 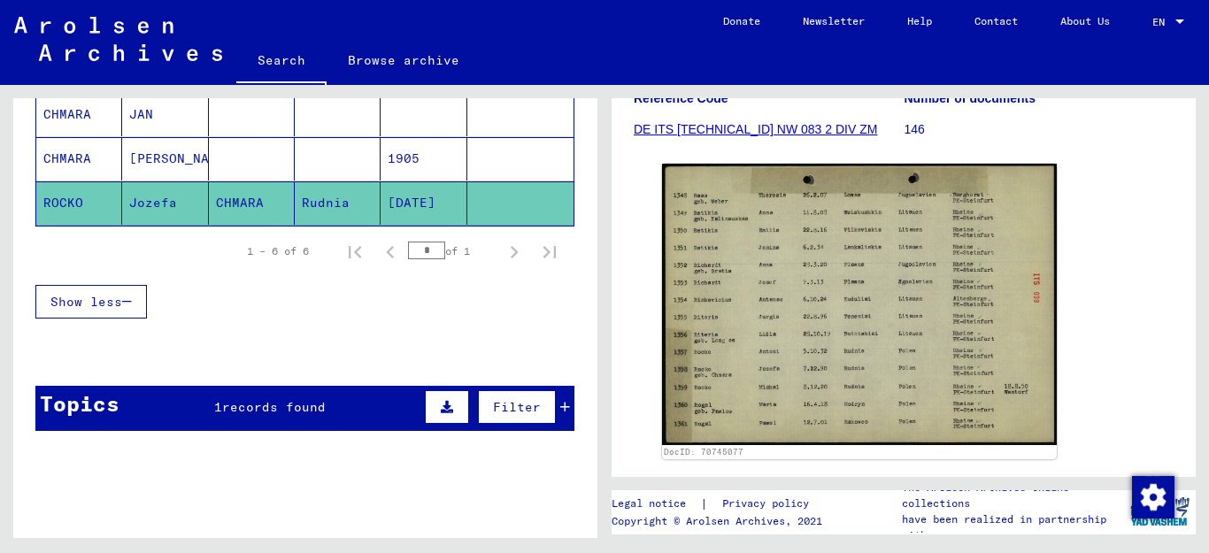 I want to click on a: Browse archive, so click(x=403, y=60).